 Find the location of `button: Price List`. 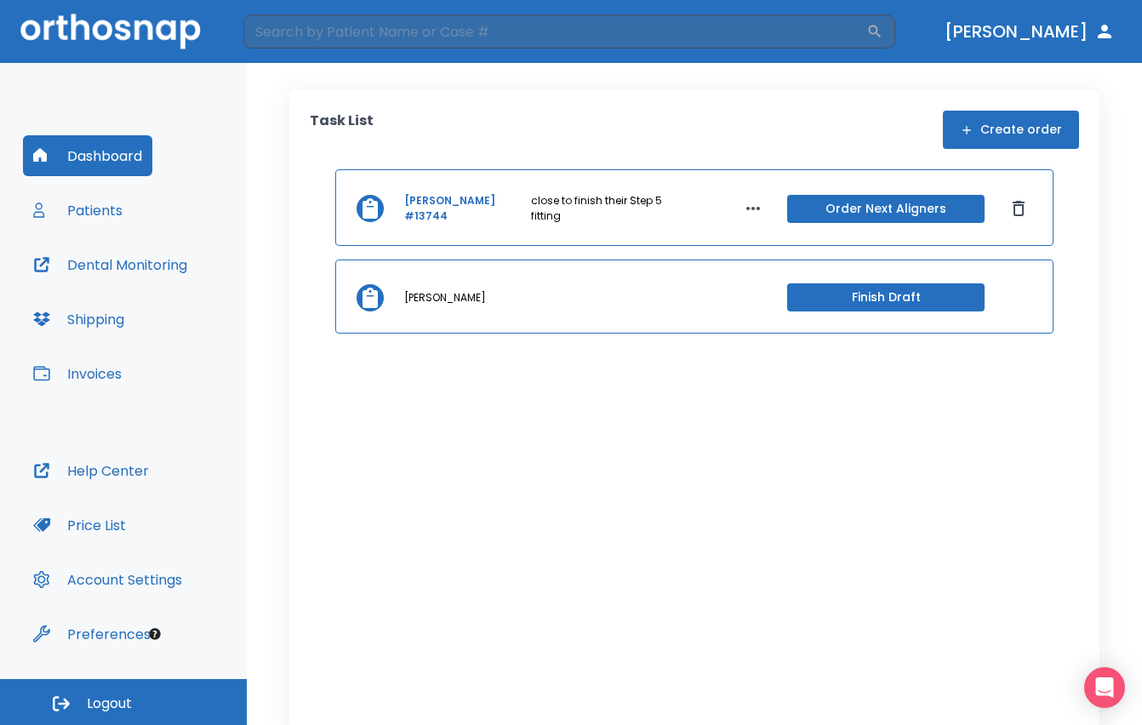

button: Price List is located at coordinates (79, 525).